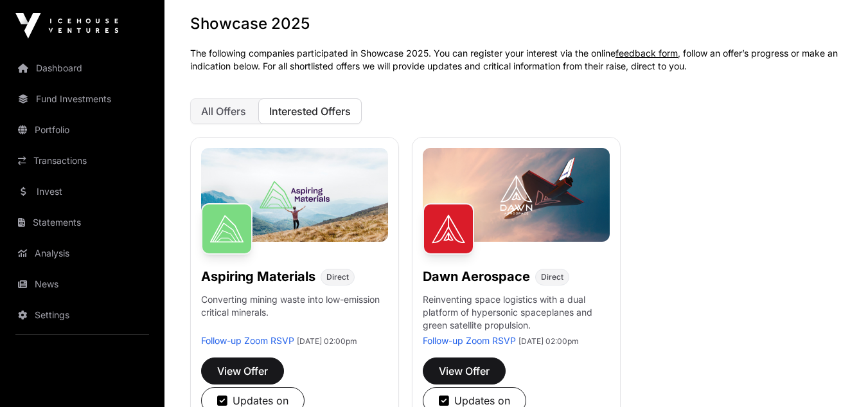  What do you see at coordinates (516, 24) in the screenshot?
I see `h1: Showcase 2025` at bounding box center [516, 24].